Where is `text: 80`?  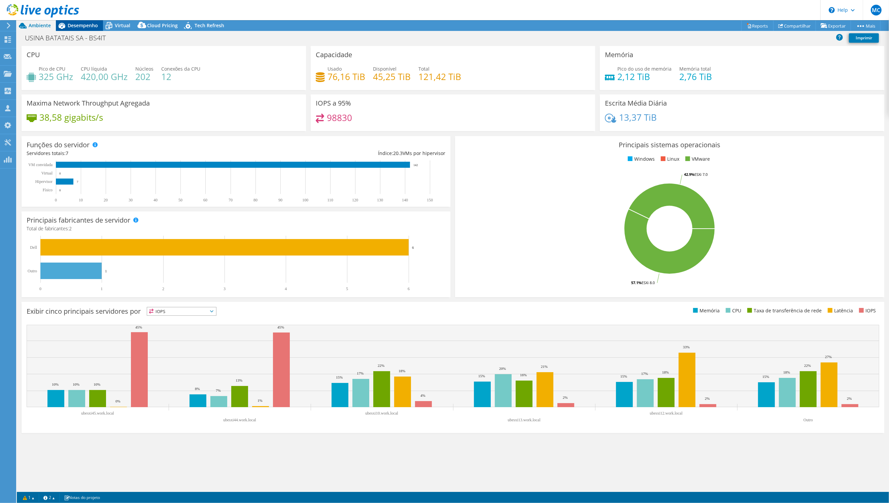
text: 80 is located at coordinates (255, 200).